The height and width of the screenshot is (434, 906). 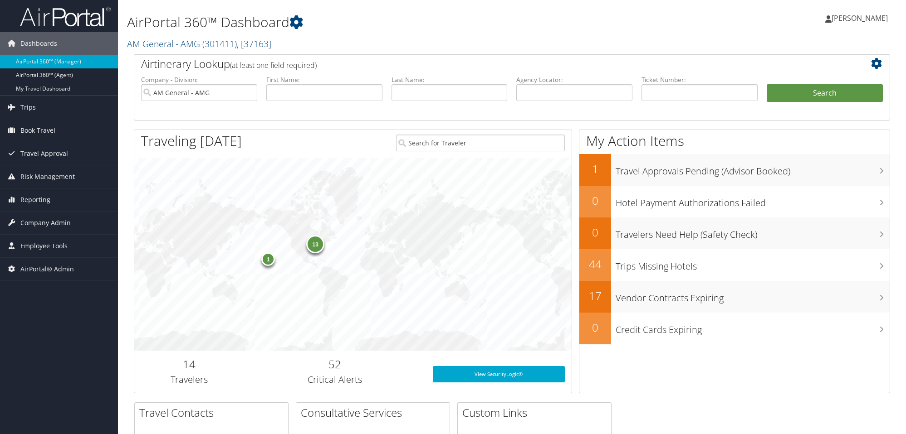 What do you see at coordinates (480, 143) in the screenshot?
I see `input: Search for Traveler` at bounding box center [480, 143].